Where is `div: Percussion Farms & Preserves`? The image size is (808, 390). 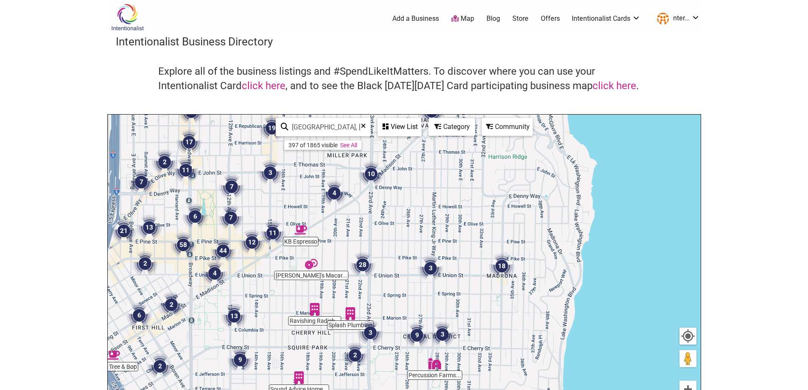
div: Percussion Farms & Preserves is located at coordinates (435, 363).